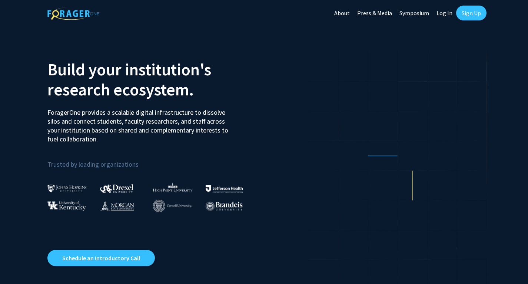 The image size is (528, 284). I want to click on img: ForagerOne Logo, so click(73, 13).